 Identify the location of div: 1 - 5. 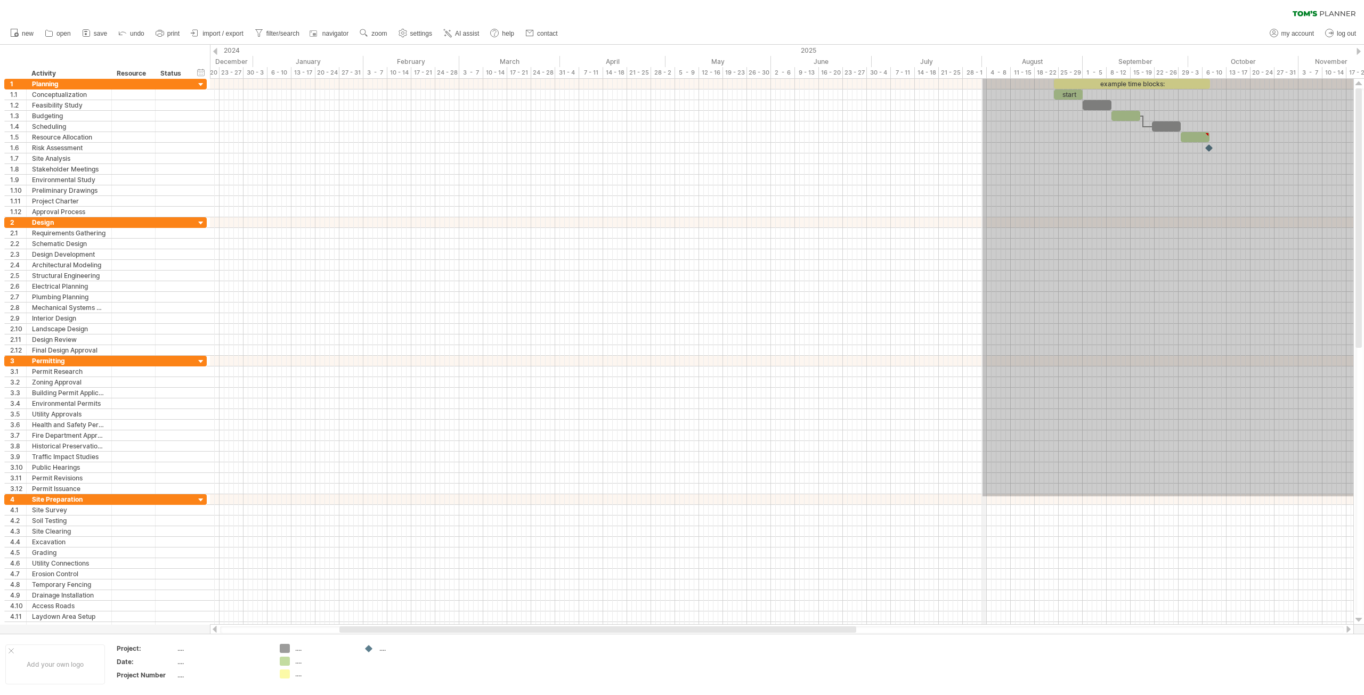
(1095, 72).